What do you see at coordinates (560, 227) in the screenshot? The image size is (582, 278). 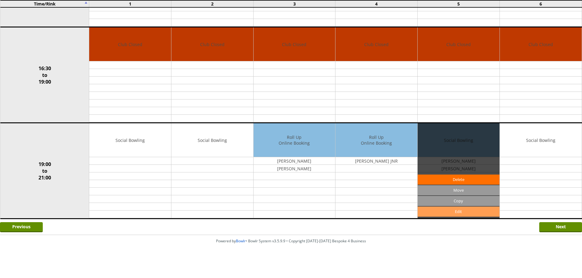 I see `input: Next` at bounding box center [560, 227].